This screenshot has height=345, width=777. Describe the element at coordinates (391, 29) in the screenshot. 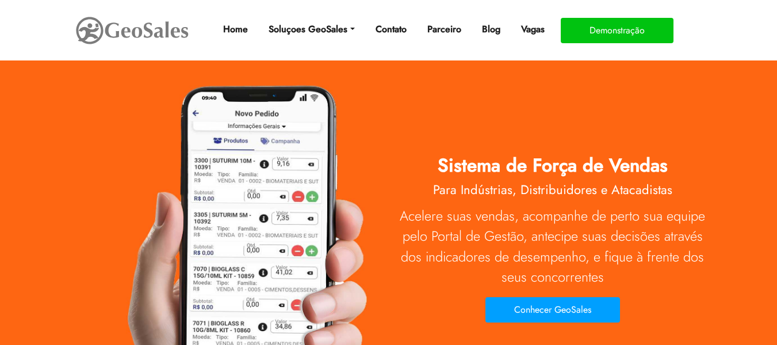

I see `a: Contato` at that location.